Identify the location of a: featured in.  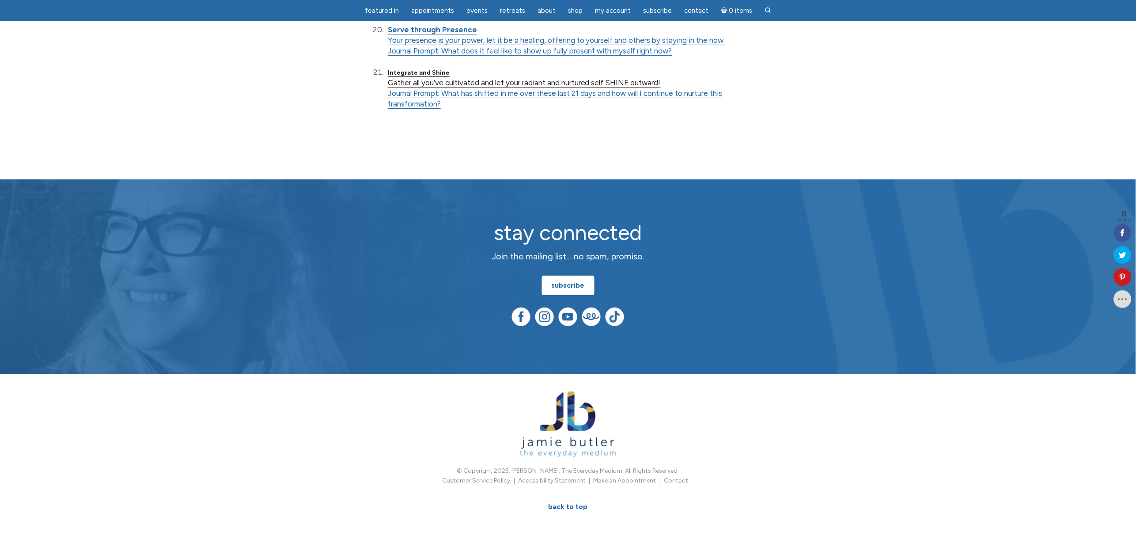
(382, 11).